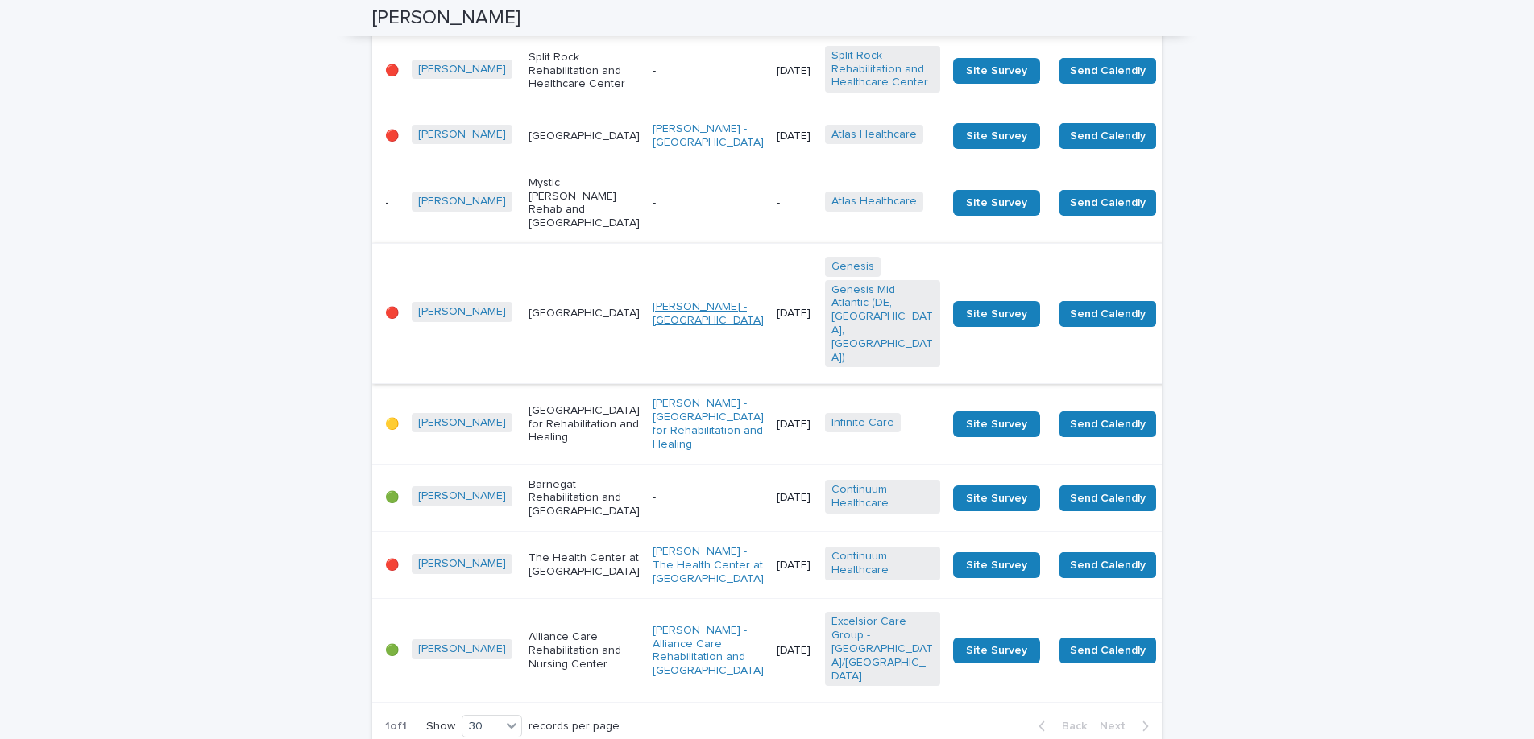 The height and width of the screenshot is (739, 1534). What do you see at coordinates (584, 651) in the screenshot?
I see `p: Alliance Care Rehabilitation and Nursing Center` at bounding box center [584, 651].